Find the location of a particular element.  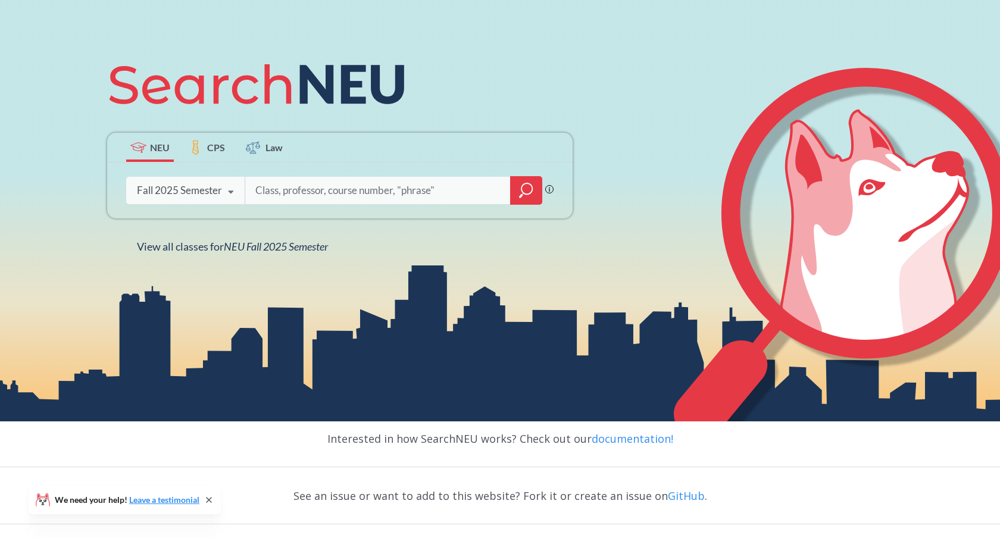

div: Fall 2025 Semester is located at coordinates (179, 190).